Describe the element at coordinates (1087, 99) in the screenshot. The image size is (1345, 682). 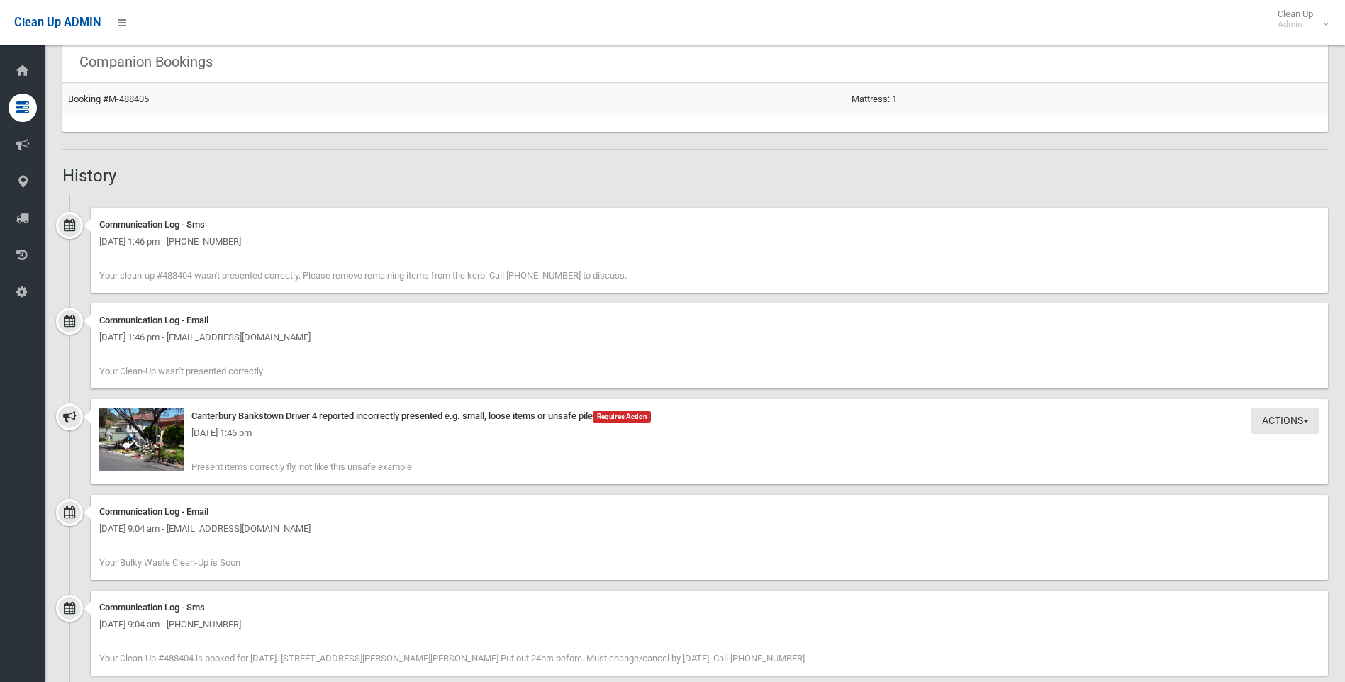
I see `td: Mattress: 1` at that location.